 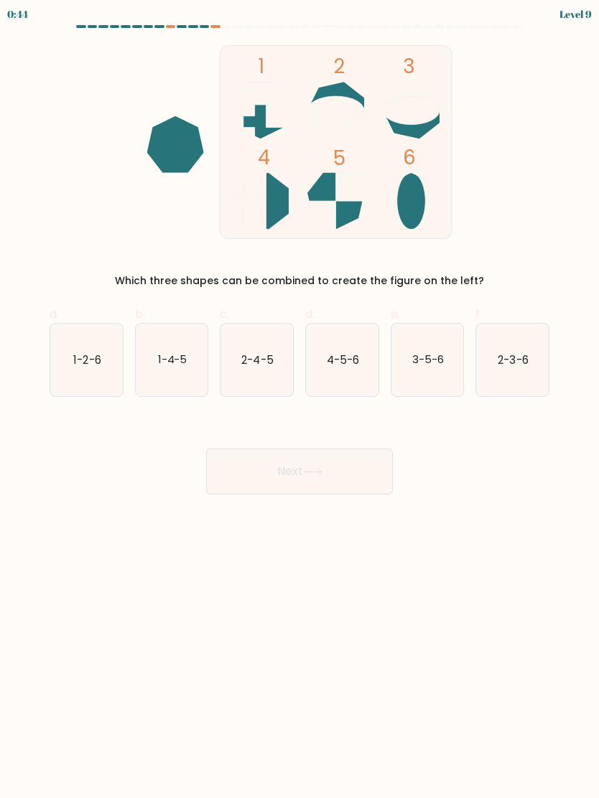 I want to click on button: Next, so click(x=299, y=472).